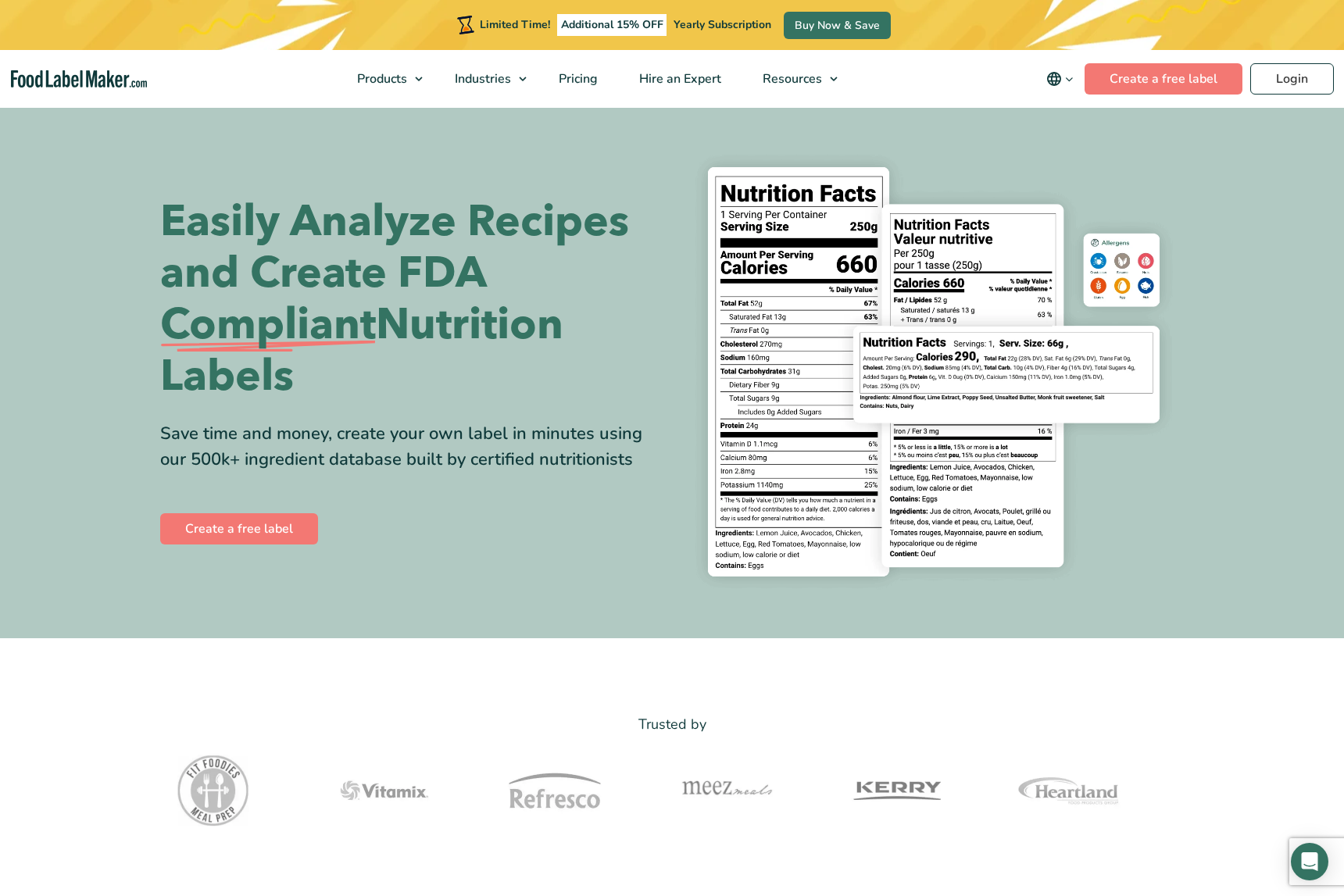 This screenshot has width=1344, height=896. I want to click on a: Resources, so click(793, 79).